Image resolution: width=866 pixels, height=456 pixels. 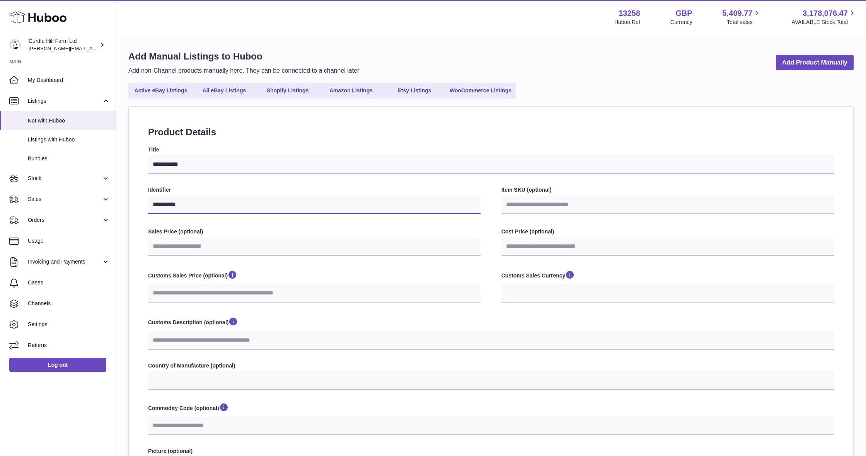 I want to click on label: Sales Price (optional), so click(x=314, y=231).